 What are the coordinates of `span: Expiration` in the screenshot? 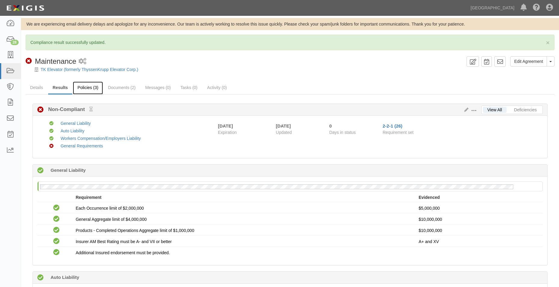 It's located at (244, 132).